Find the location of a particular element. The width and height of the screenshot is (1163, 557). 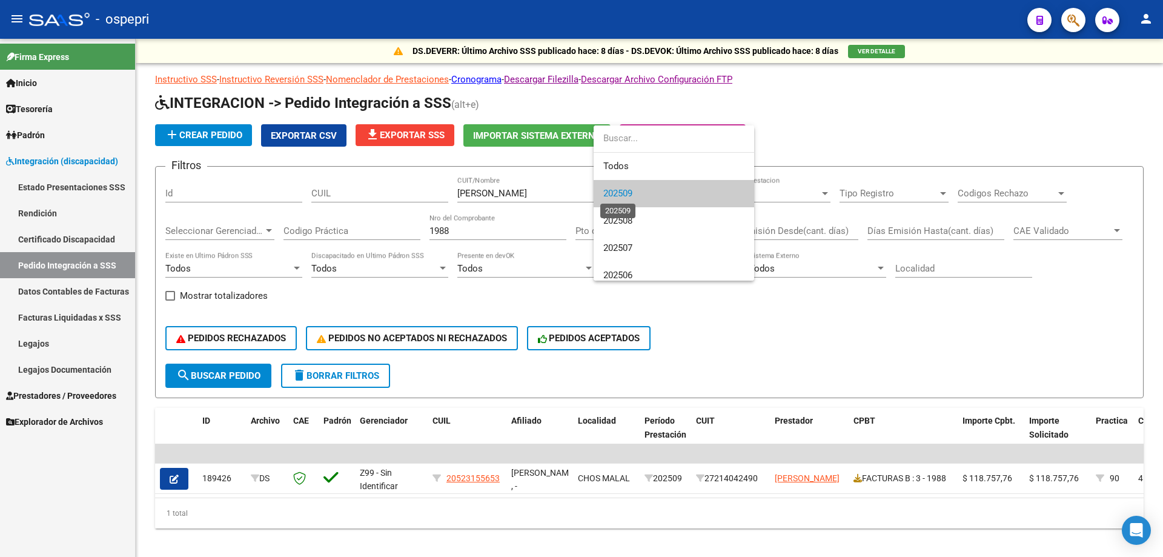

span: 202506 is located at coordinates (618, 275).